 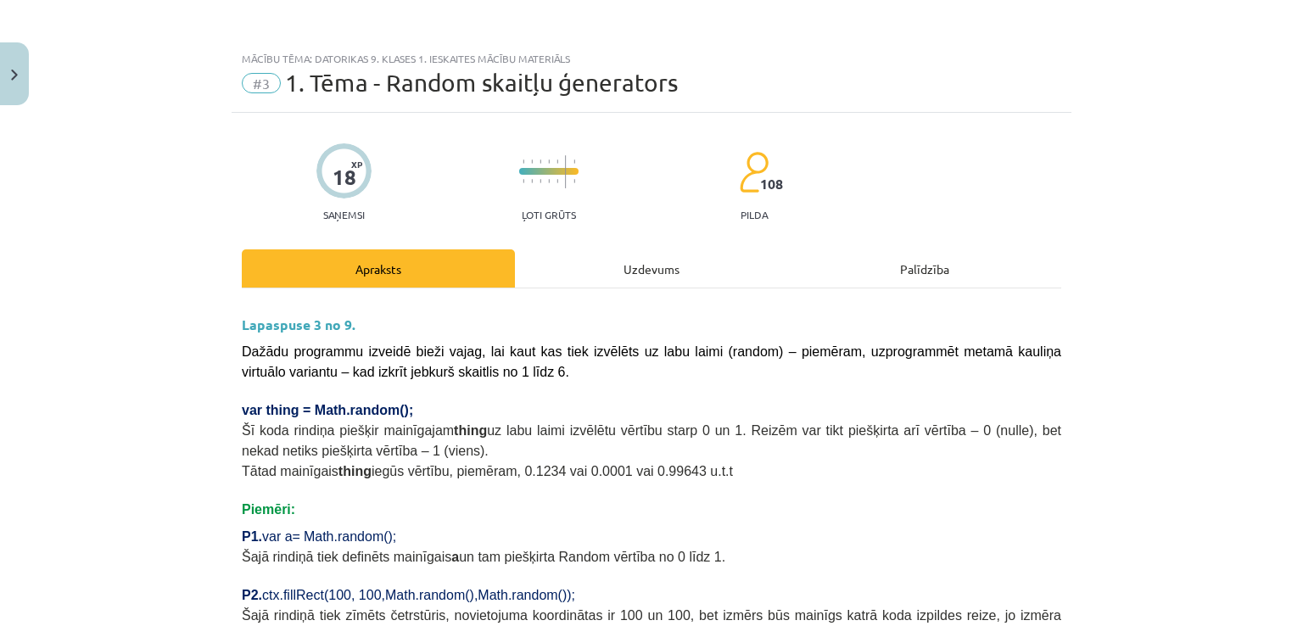 What do you see at coordinates (344, 215) in the screenshot?
I see `p: Saņemsi` at bounding box center [344, 215].